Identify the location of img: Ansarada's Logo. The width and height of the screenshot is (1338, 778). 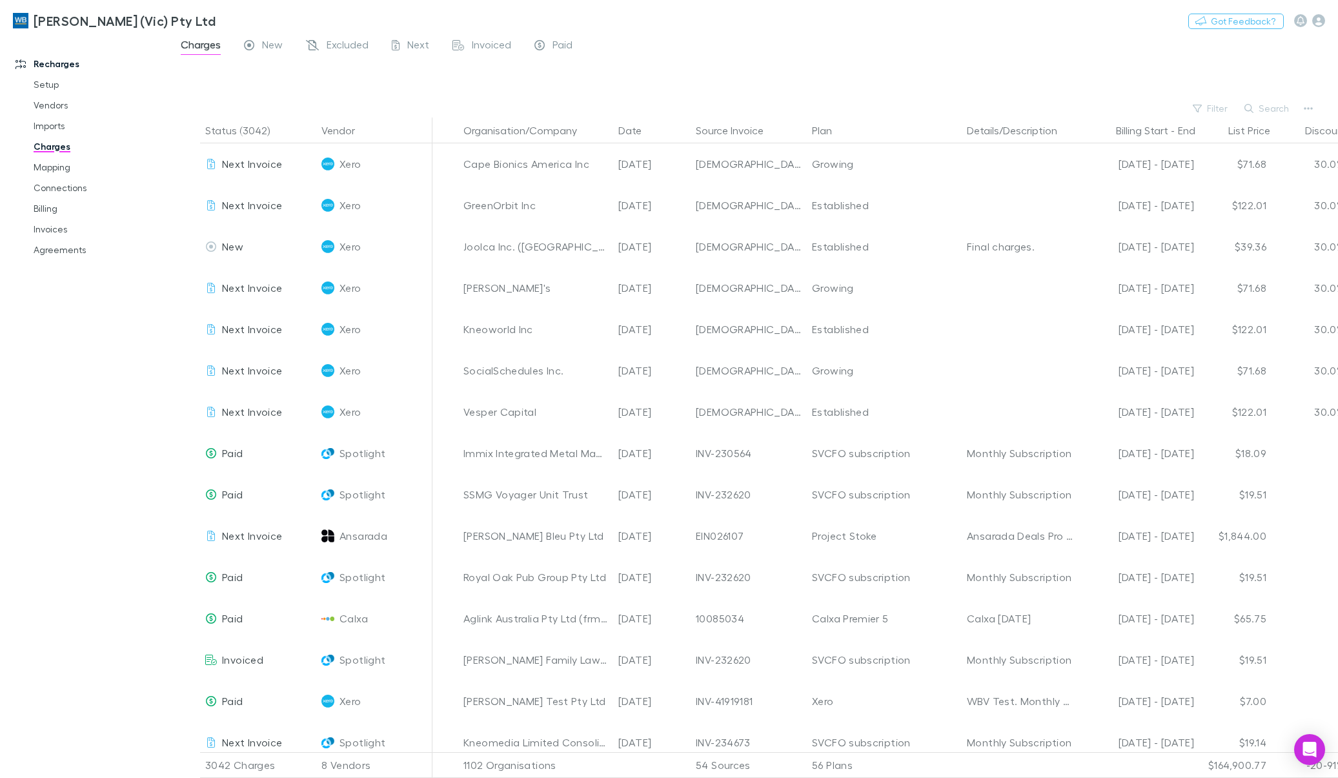
(328, 536).